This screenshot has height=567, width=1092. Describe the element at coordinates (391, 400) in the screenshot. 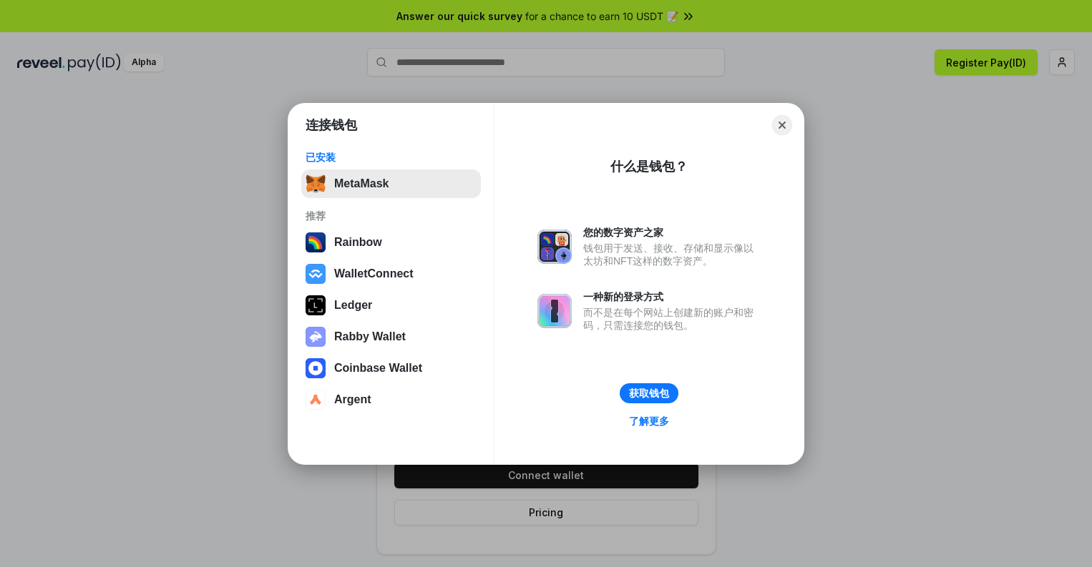

I see `button: Argent` at that location.